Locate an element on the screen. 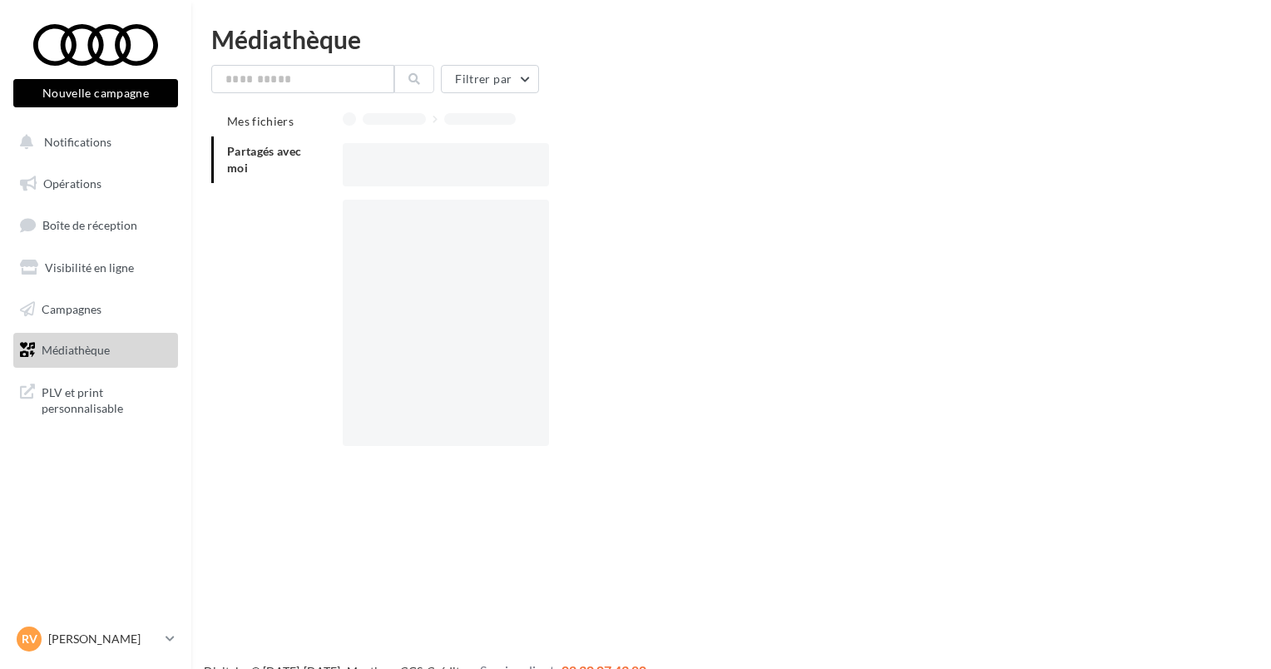  span: Notifications is located at coordinates (77, 141).